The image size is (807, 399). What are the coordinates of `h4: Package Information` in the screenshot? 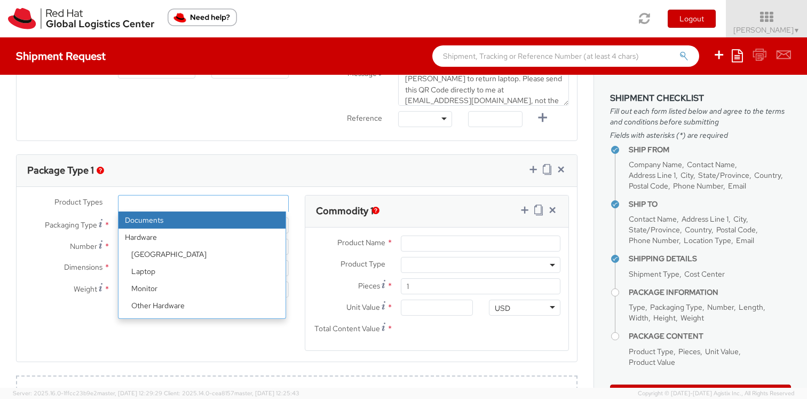 It's located at (710, 292).